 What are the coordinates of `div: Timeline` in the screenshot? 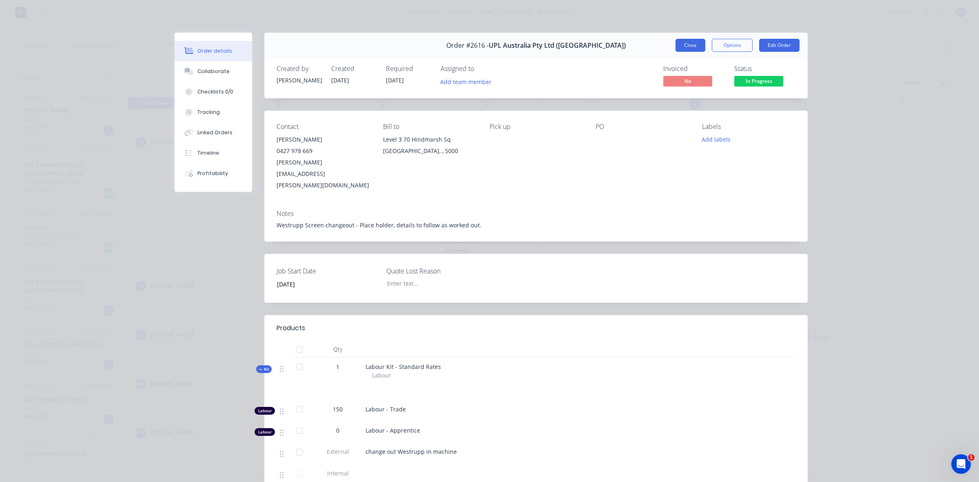 It's located at (208, 153).